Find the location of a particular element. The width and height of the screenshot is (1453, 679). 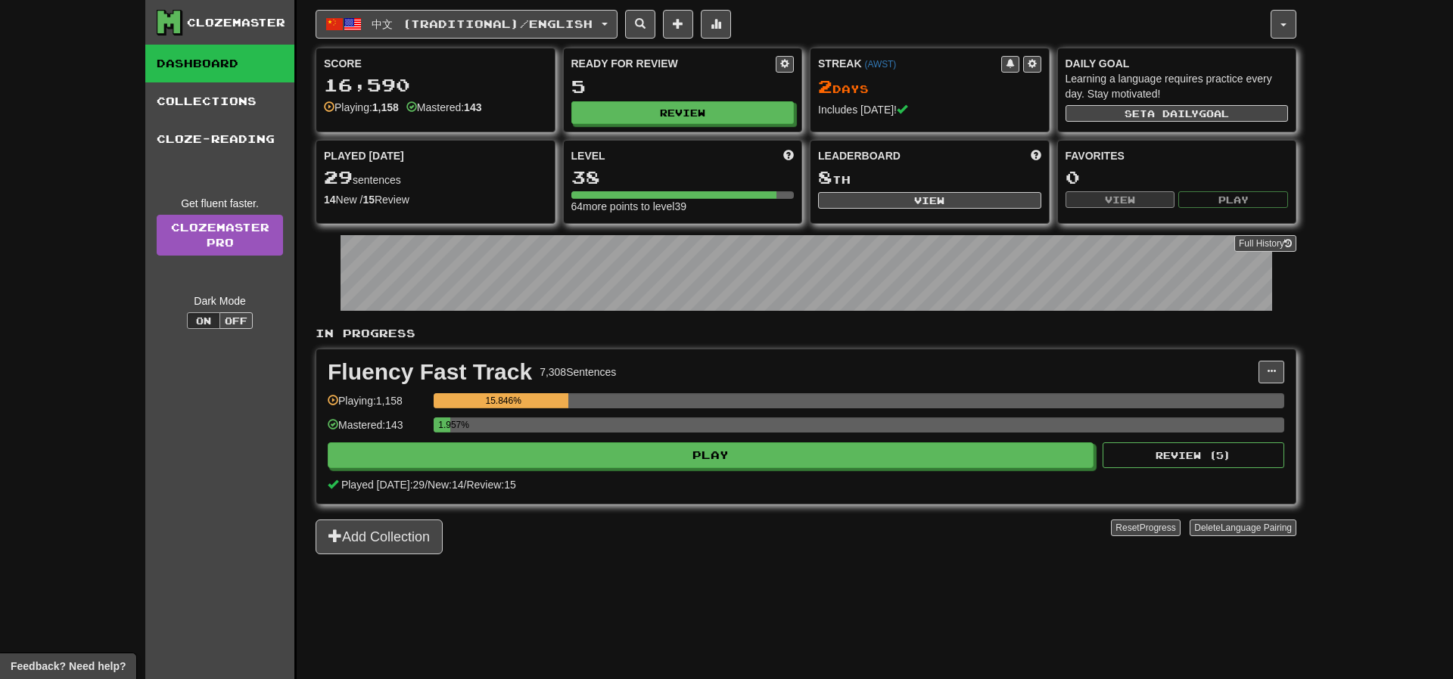

div: 64 more points to level 39 is located at coordinates (682, 207).